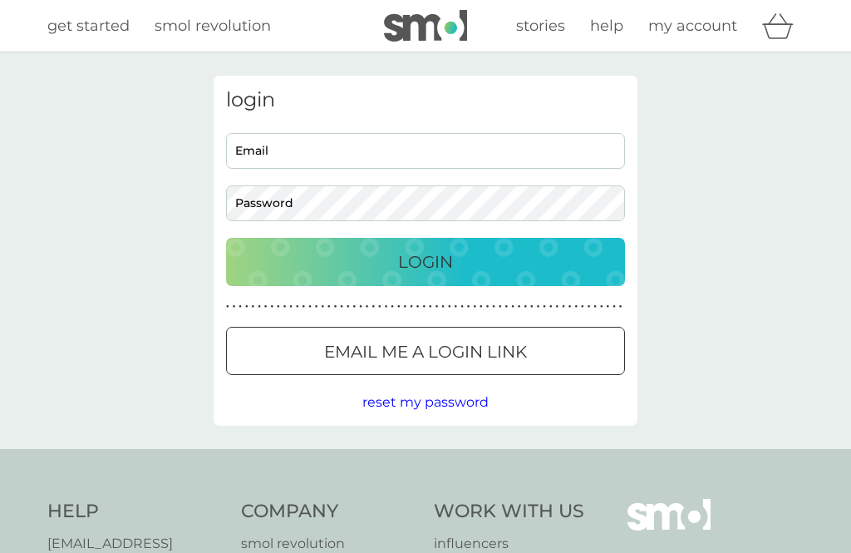 Image resolution: width=851 pixels, height=553 pixels. What do you see at coordinates (88, 26) in the screenshot?
I see `a: get started` at bounding box center [88, 26].